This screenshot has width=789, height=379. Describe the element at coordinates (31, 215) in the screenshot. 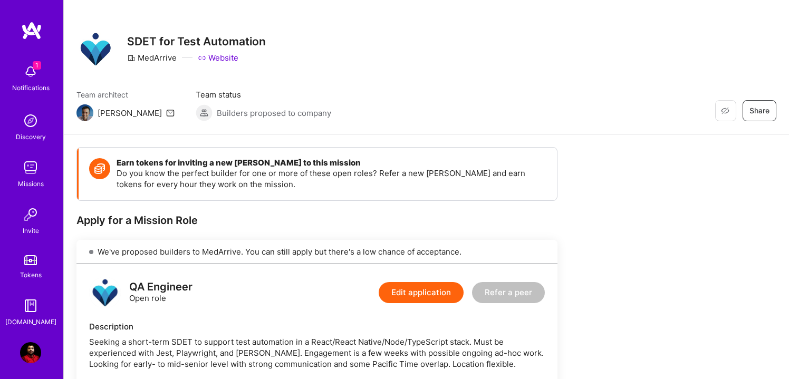

I see `img: Invite` at that location.